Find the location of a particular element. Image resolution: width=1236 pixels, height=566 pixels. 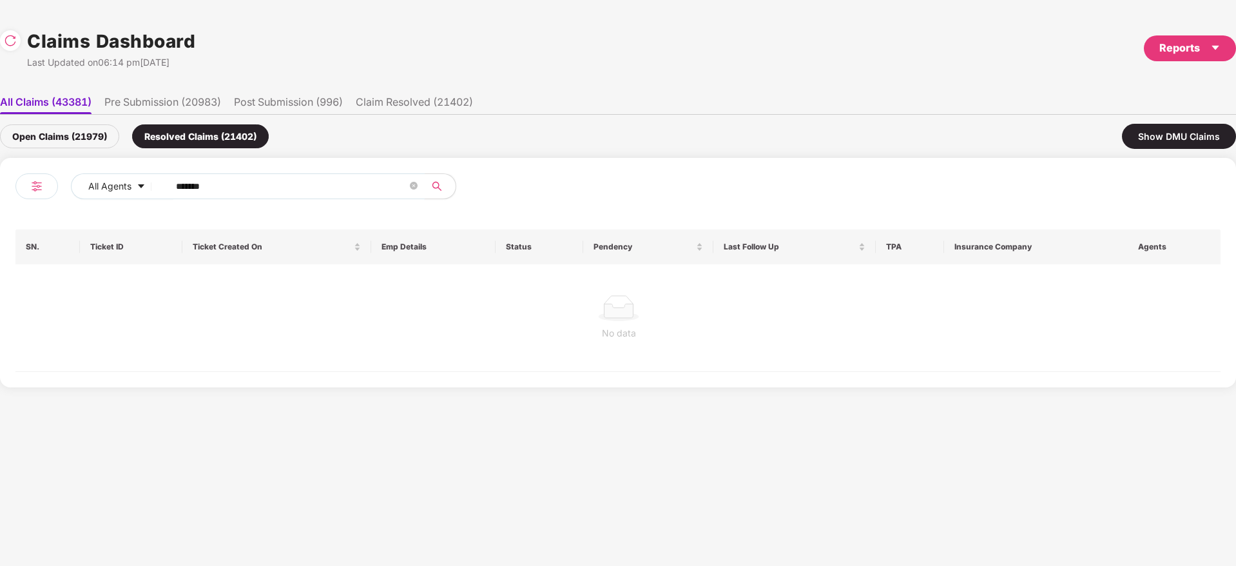

span: Ticket Created On is located at coordinates (272, 247).